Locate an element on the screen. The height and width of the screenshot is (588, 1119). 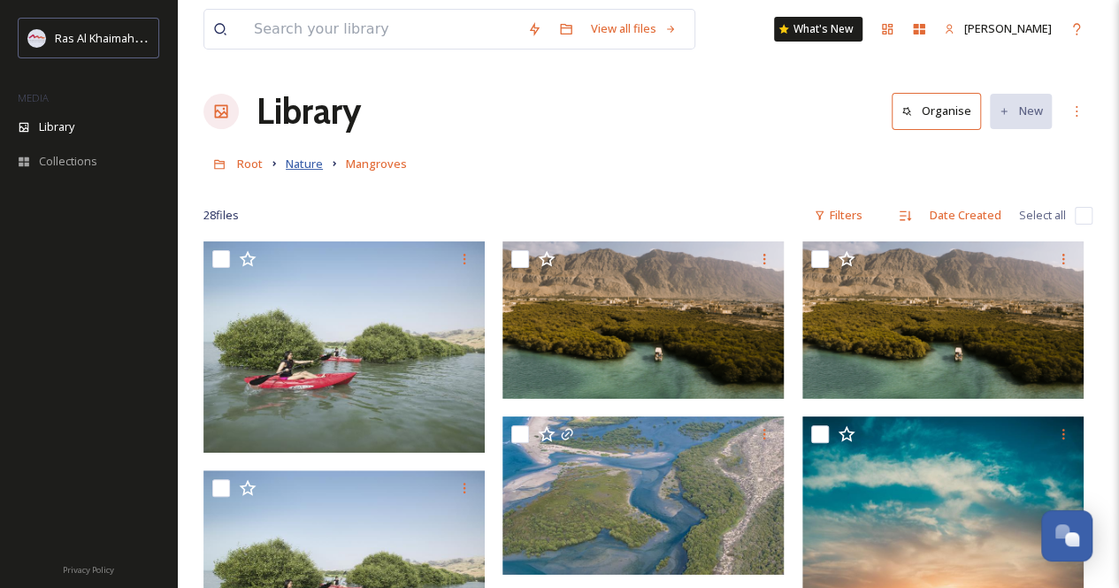
div: Date Created is located at coordinates (965, 215).